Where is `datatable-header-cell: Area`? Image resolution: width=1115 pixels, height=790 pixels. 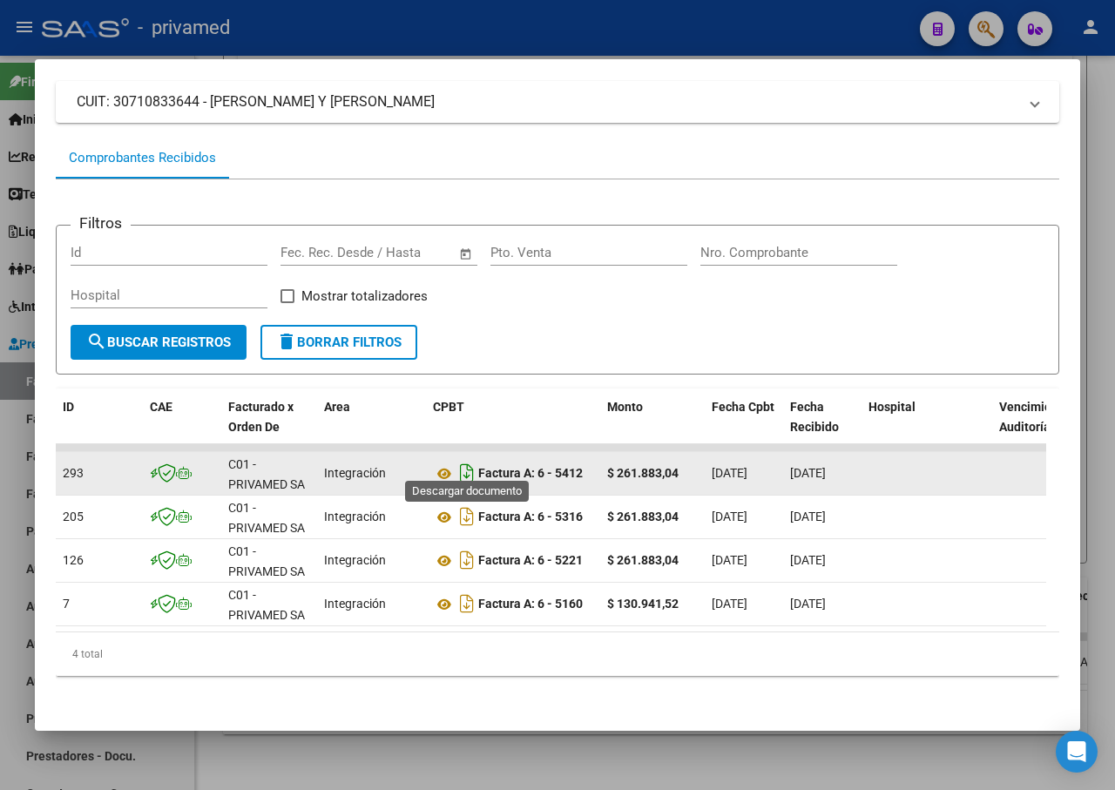 datatable-header-cell: Area is located at coordinates (371, 427).